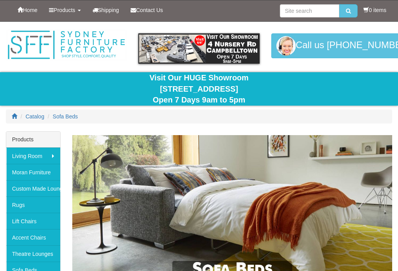  Describe the element at coordinates (35, 117) in the screenshot. I see `span: Catalog` at that location.